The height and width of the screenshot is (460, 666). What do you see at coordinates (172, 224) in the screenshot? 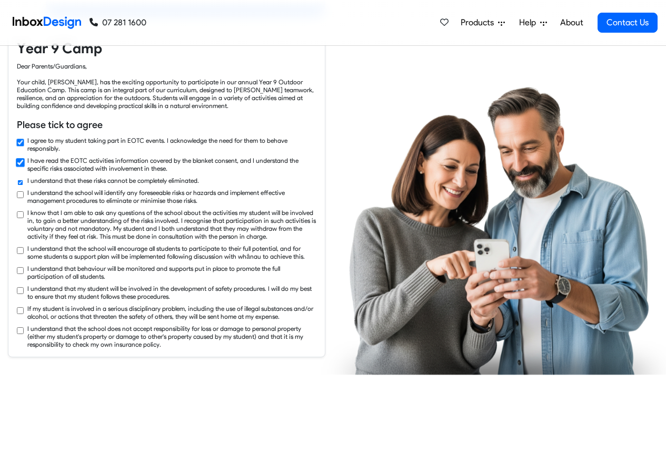
I see `label: I know that I am able to ask any questions of the school about the activities my student will be ...` at bounding box center [172, 224].